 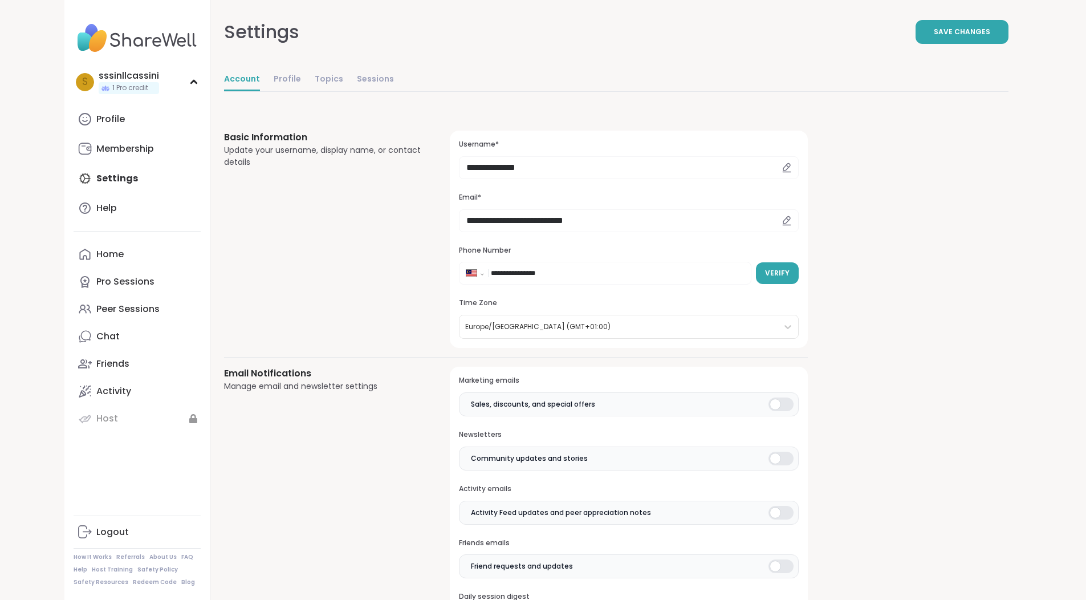 I want to click on a: Account, so click(x=242, y=80).